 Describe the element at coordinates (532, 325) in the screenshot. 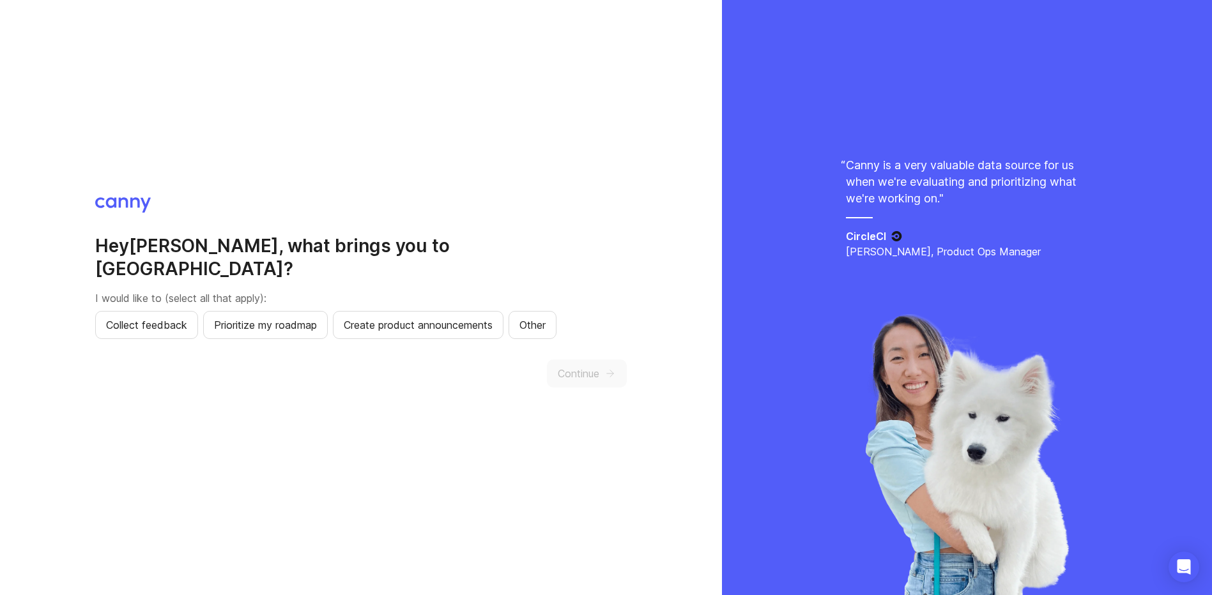

I see `button: Other` at that location.